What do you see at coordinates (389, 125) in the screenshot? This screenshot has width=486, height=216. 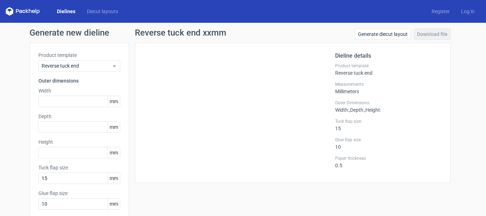 I see `div: 15` at bounding box center [389, 125].